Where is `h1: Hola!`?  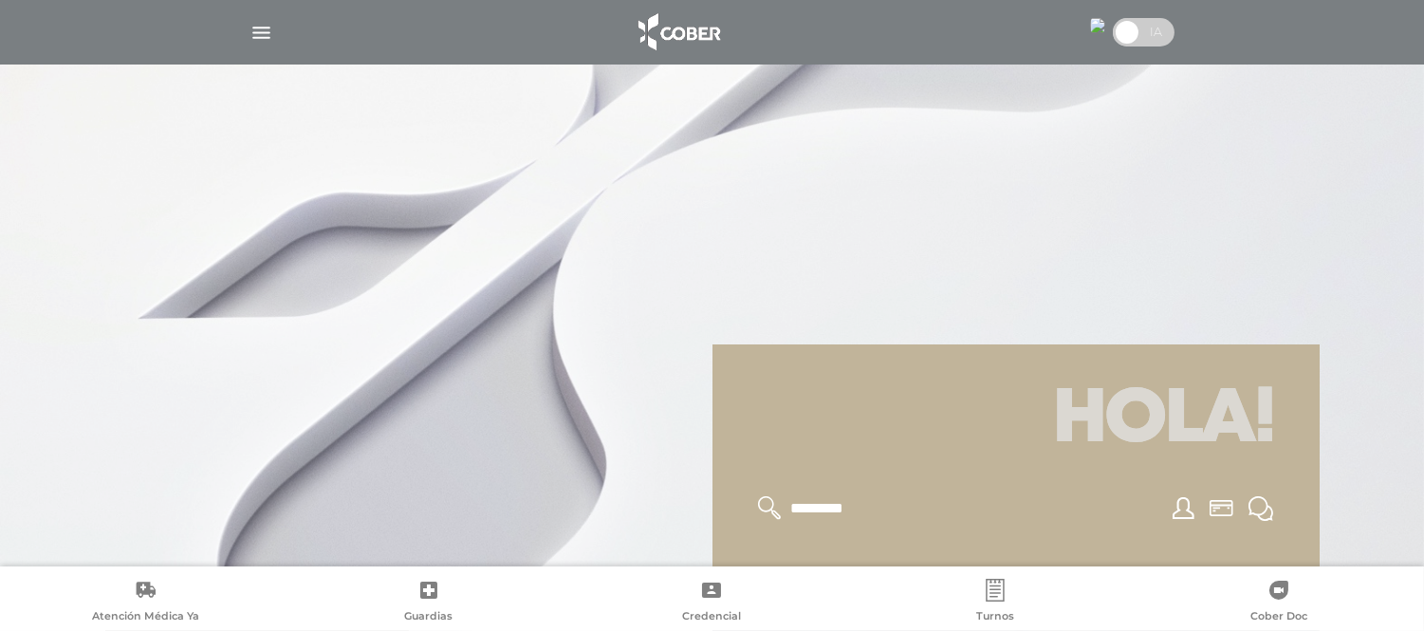 h1: Hola! is located at coordinates (1016, 420).